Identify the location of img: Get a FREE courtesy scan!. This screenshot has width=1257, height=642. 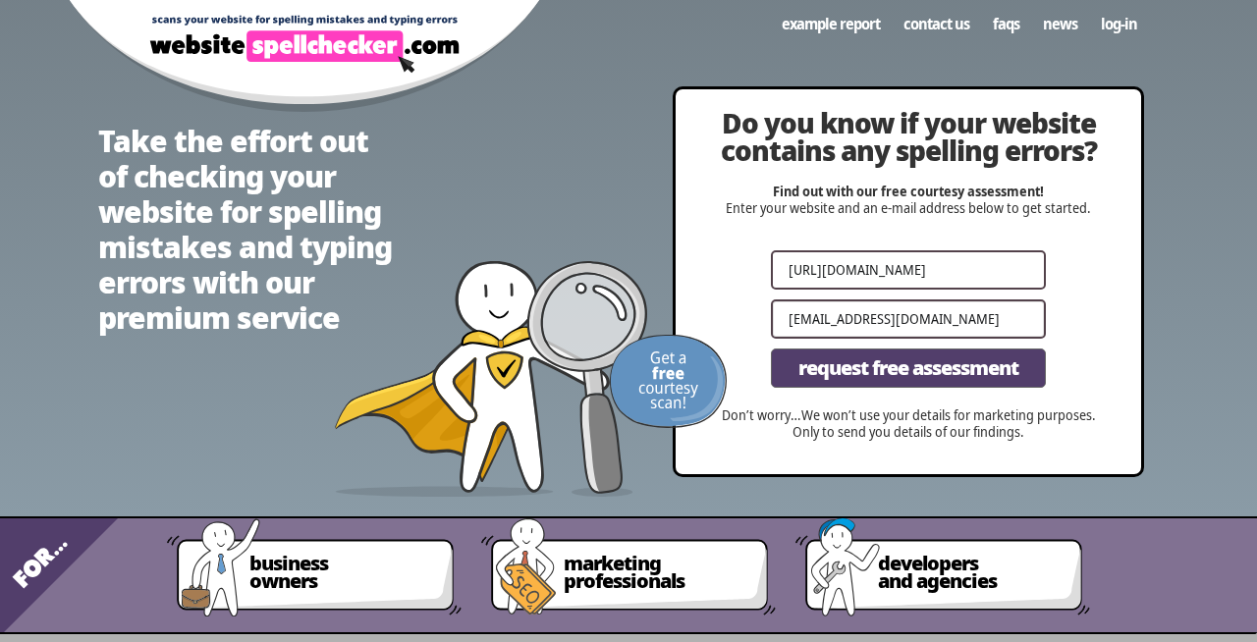
(668, 381).